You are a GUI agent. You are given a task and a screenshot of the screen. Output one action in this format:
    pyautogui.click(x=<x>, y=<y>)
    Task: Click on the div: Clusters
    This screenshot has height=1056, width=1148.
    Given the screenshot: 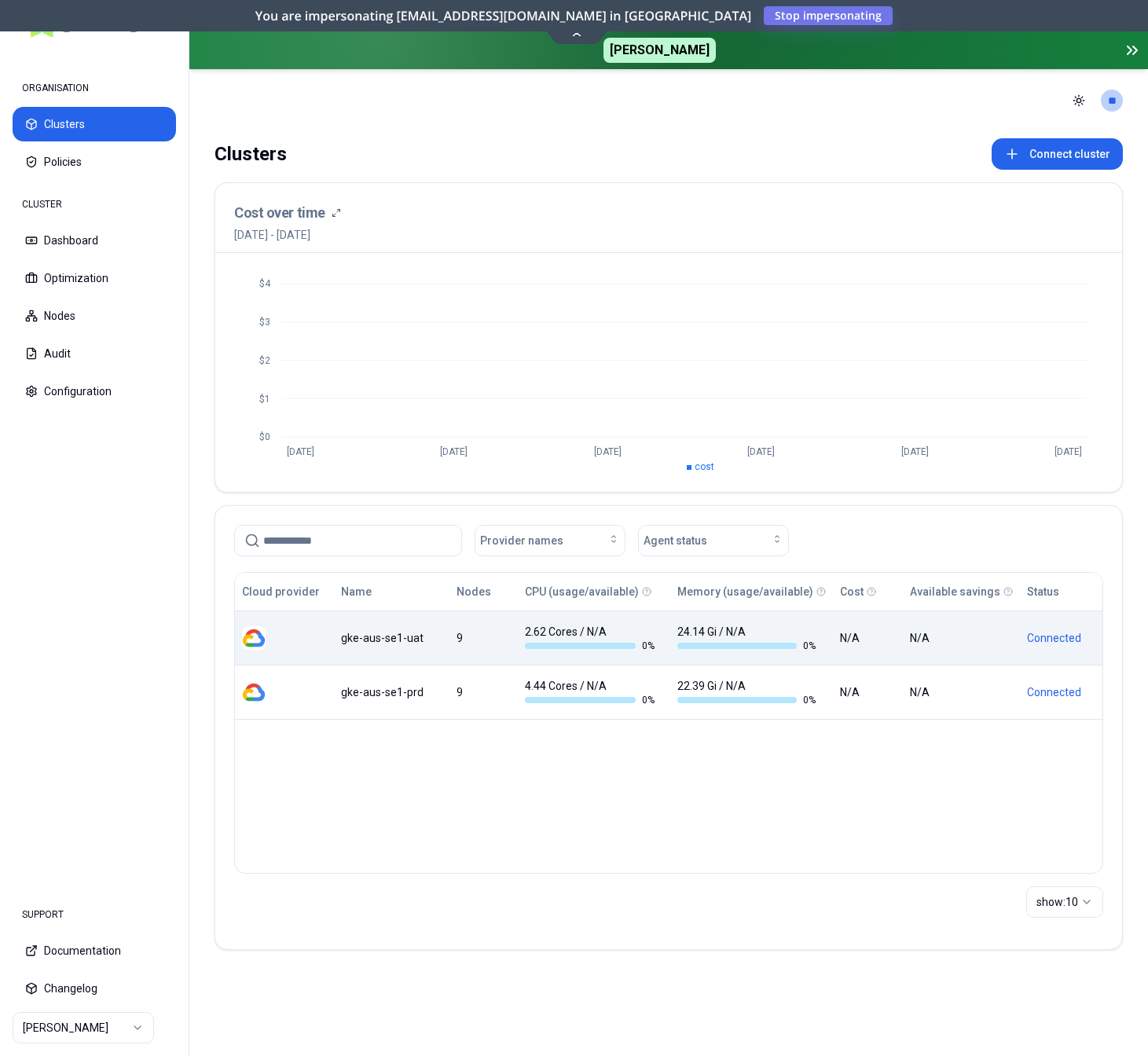 What is the action you would take?
    pyautogui.click(x=251, y=154)
    